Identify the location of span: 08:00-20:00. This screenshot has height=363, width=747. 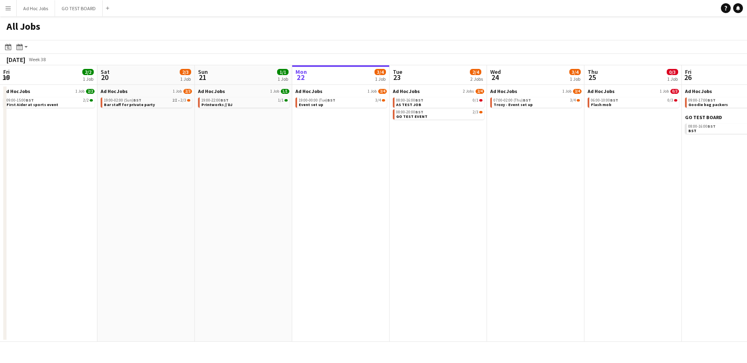
(410, 112).